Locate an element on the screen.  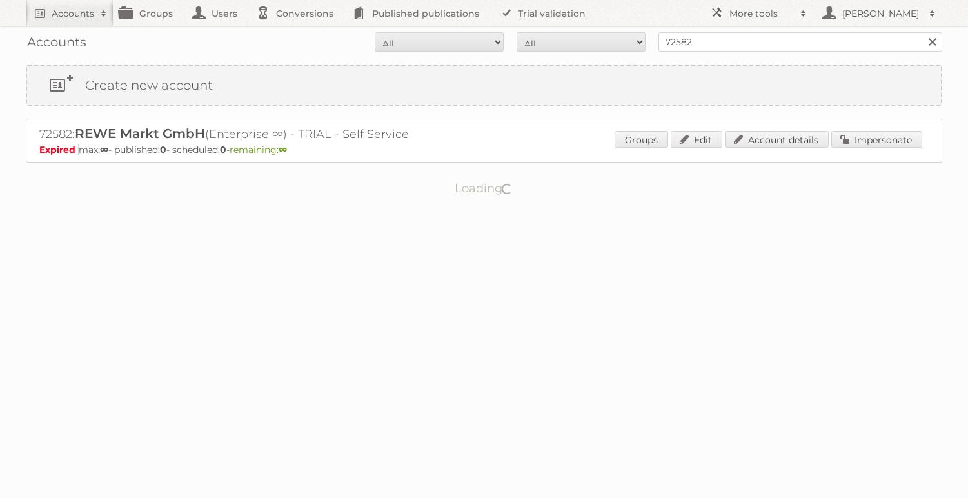
a: Impersonate is located at coordinates (877, 139).